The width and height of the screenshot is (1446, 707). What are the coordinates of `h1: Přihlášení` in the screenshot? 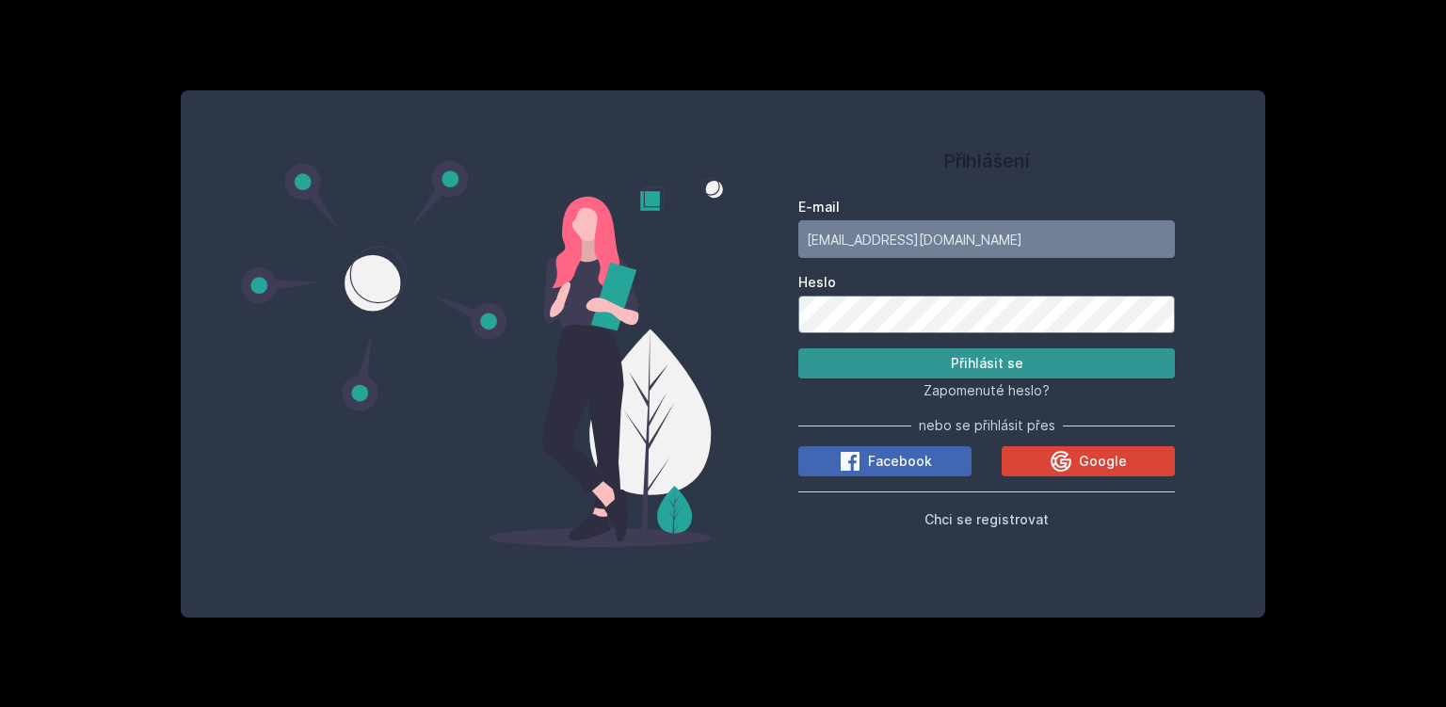 It's located at (987, 161).